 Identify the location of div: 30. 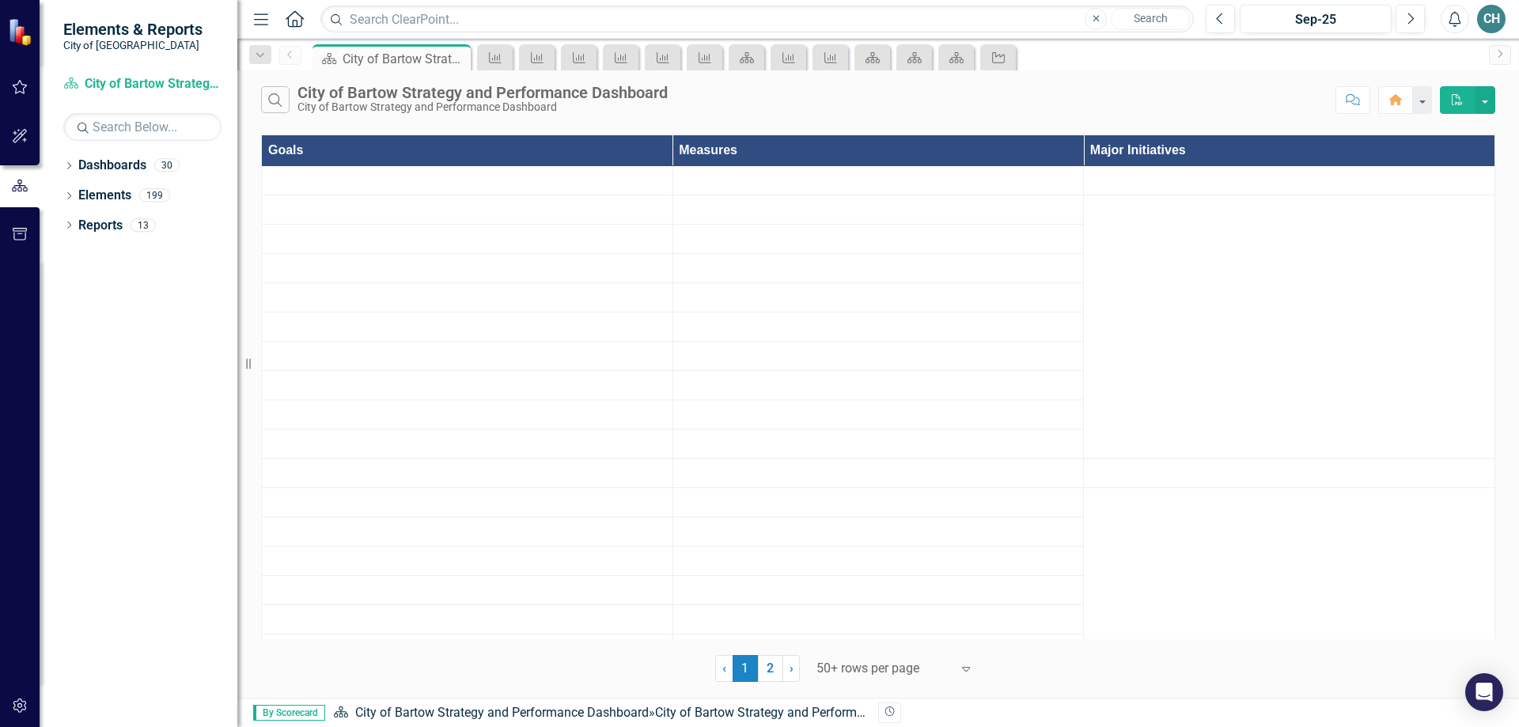
(167, 165).